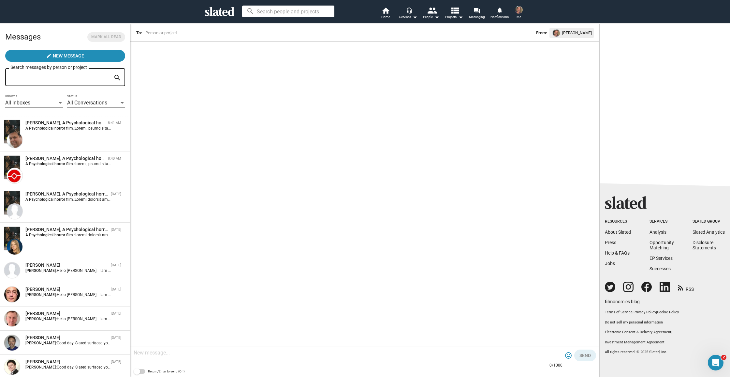 The width and height of the screenshot is (730, 377). What do you see at coordinates (623, 299) in the screenshot?
I see `a: filmonomics blog` at bounding box center [623, 299].